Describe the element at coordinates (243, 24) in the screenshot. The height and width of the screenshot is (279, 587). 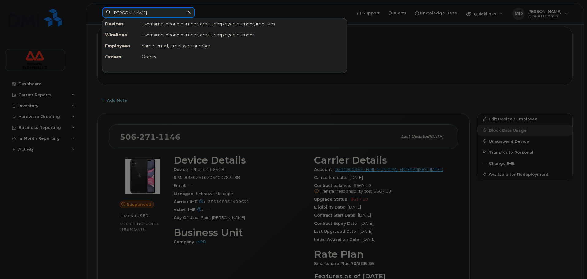
I see `div: username, phone number, email, employee number, imei, sim` at that location.